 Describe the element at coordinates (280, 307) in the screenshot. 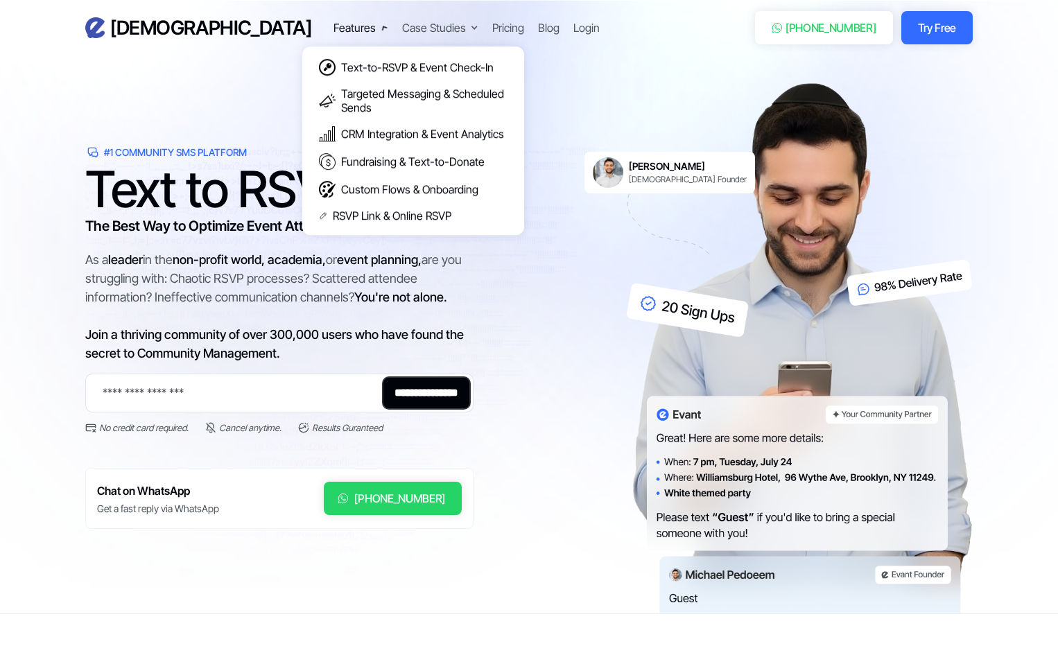

I see `div: As a in the or are you struggling with: Chaotic RSVP processes? Scattered attendee information? I...` at that location.